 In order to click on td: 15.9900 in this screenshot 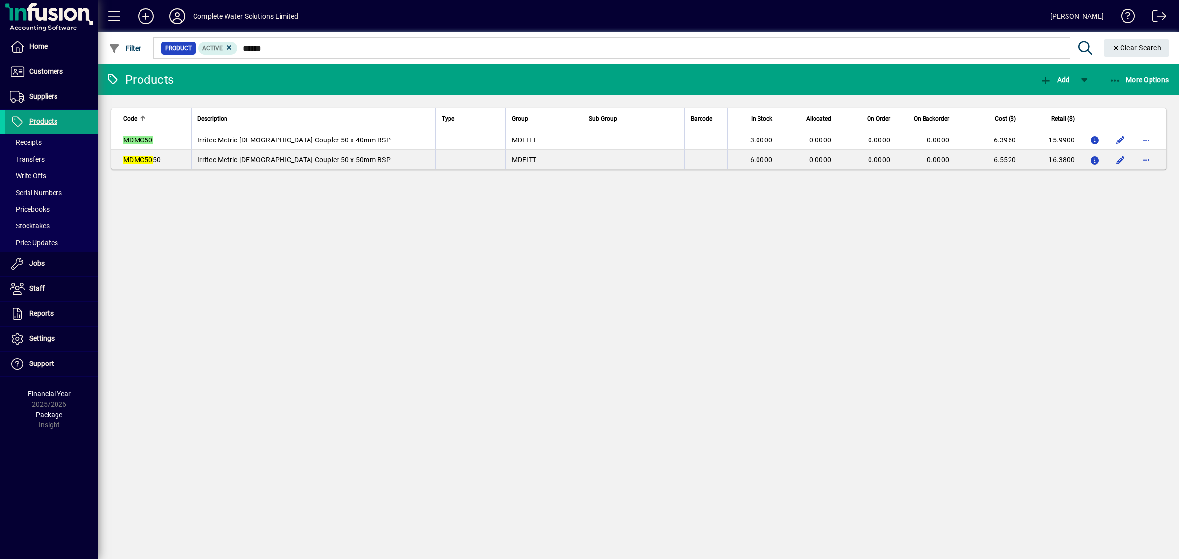, I will do `click(1051, 140)`.